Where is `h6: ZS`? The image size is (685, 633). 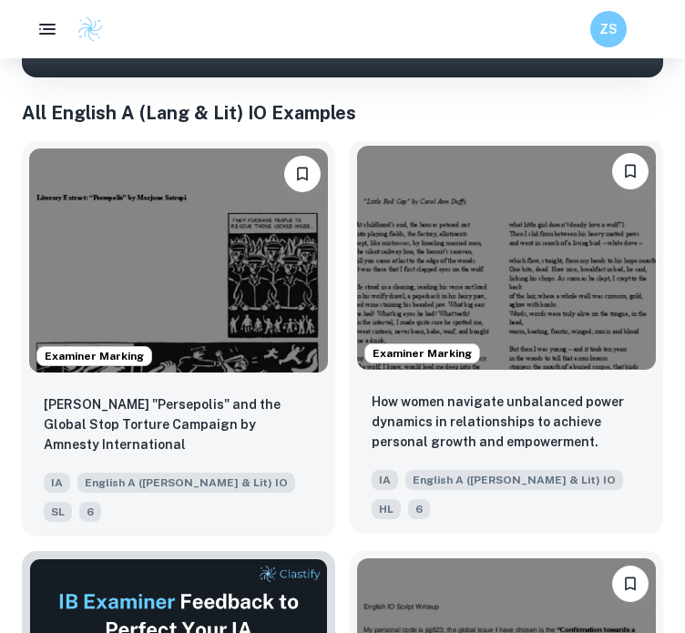
h6: ZS is located at coordinates (609, 29).